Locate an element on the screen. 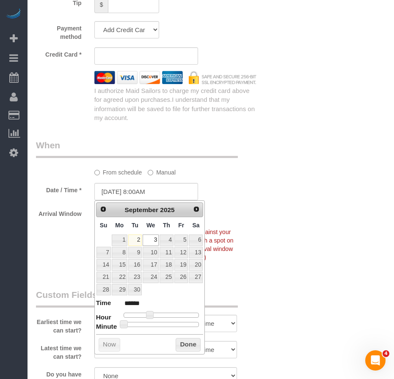 The height and width of the screenshot is (379, 394). a: 2 is located at coordinates (135, 240).